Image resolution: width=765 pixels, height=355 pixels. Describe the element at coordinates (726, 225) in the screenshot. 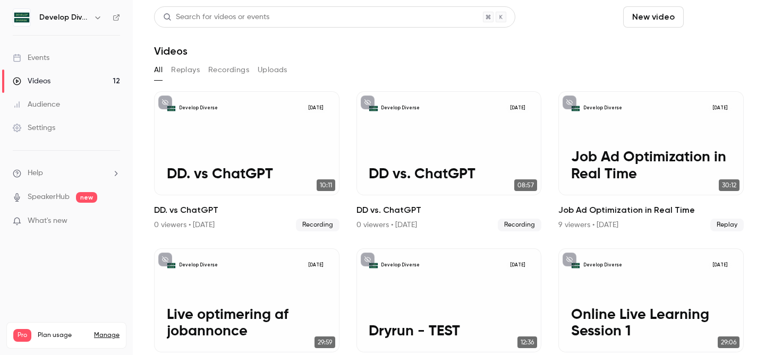

I see `span: Replay` at that location.